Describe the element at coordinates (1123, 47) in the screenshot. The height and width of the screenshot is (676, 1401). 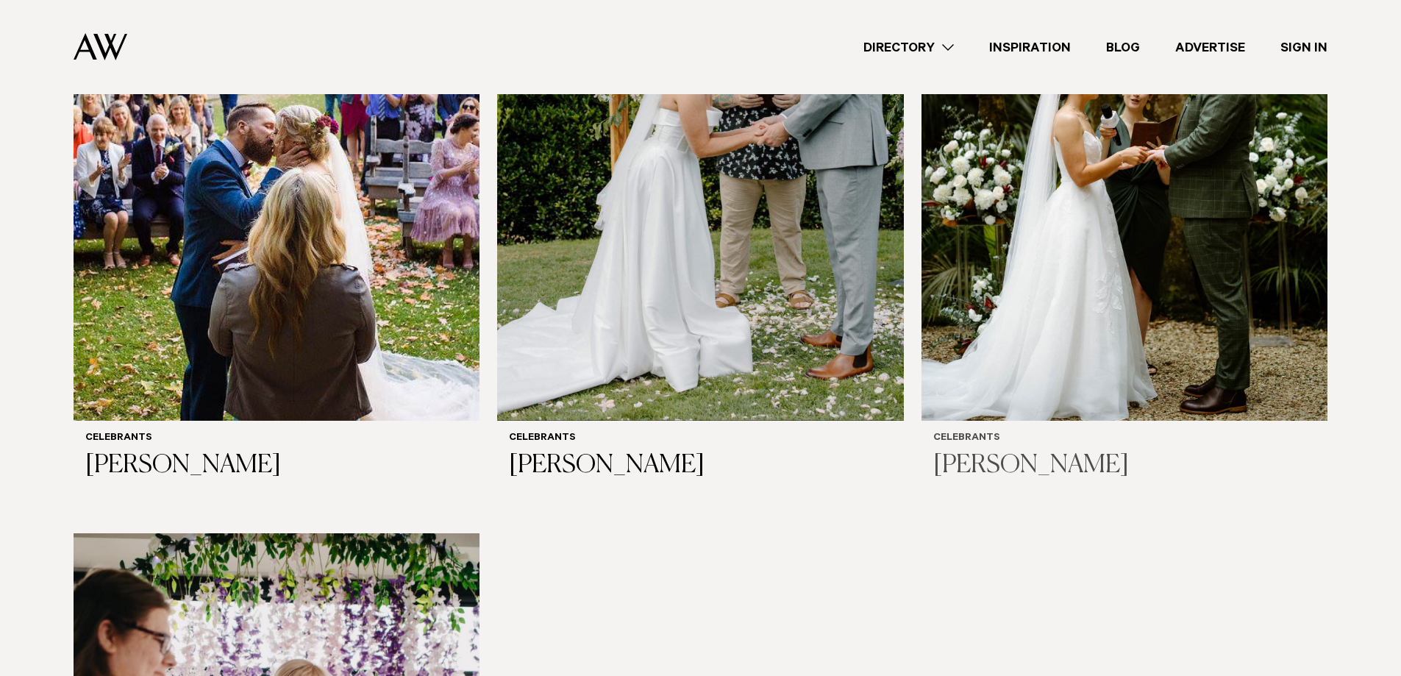
I see `a: Blog` at that location.